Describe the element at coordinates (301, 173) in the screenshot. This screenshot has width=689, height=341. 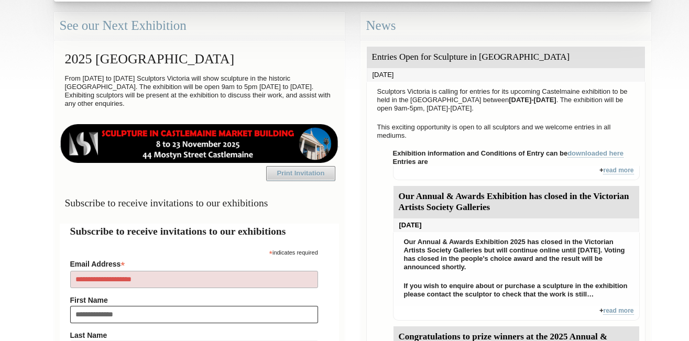
I see `a: Print Invitation` at that location.